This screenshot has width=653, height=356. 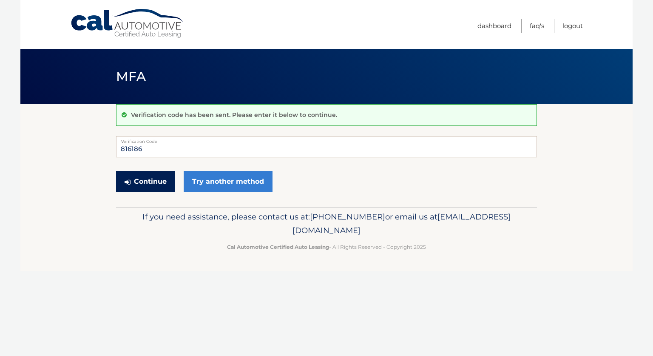 I want to click on a: Try another method, so click(x=228, y=182).